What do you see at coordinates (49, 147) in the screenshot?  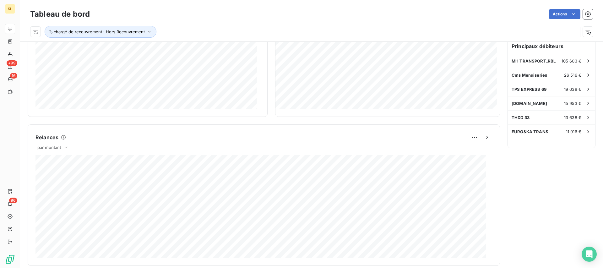 I see `span: par montant` at bounding box center [49, 147].